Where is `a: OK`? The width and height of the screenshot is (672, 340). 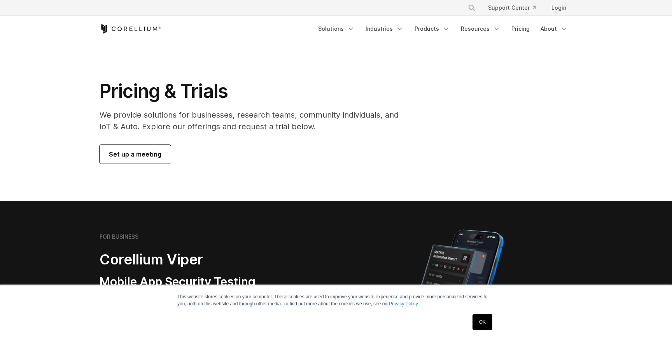 a: OK is located at coordinates (482, 322).